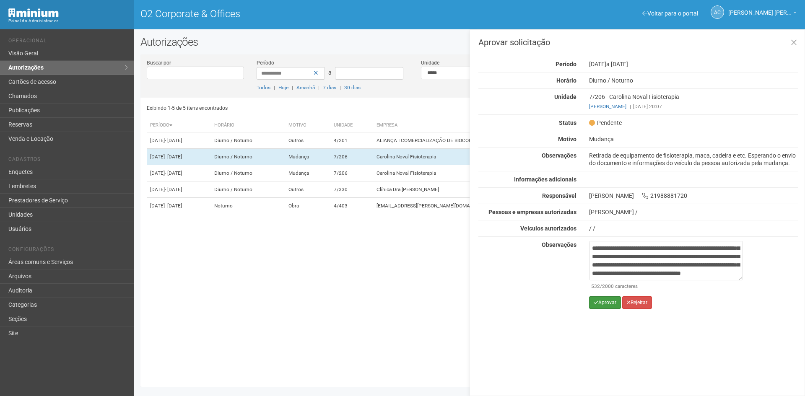 The width and height of the screenshot is (805, 396). Describe the element at coordinates (567, 123) in the screenshot. I see `strong: Status` at that location.